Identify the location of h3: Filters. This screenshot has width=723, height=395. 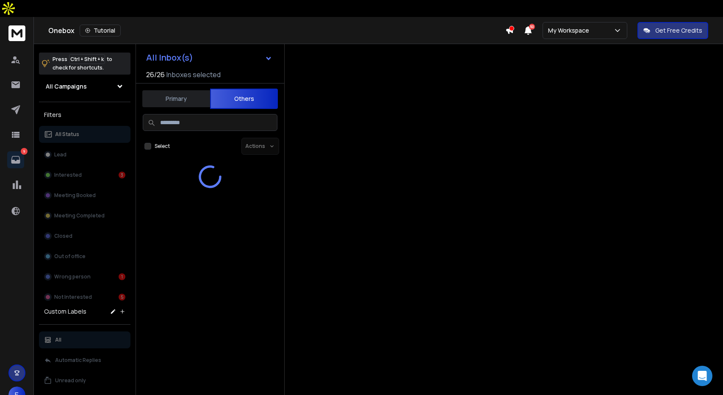
(85, 115).